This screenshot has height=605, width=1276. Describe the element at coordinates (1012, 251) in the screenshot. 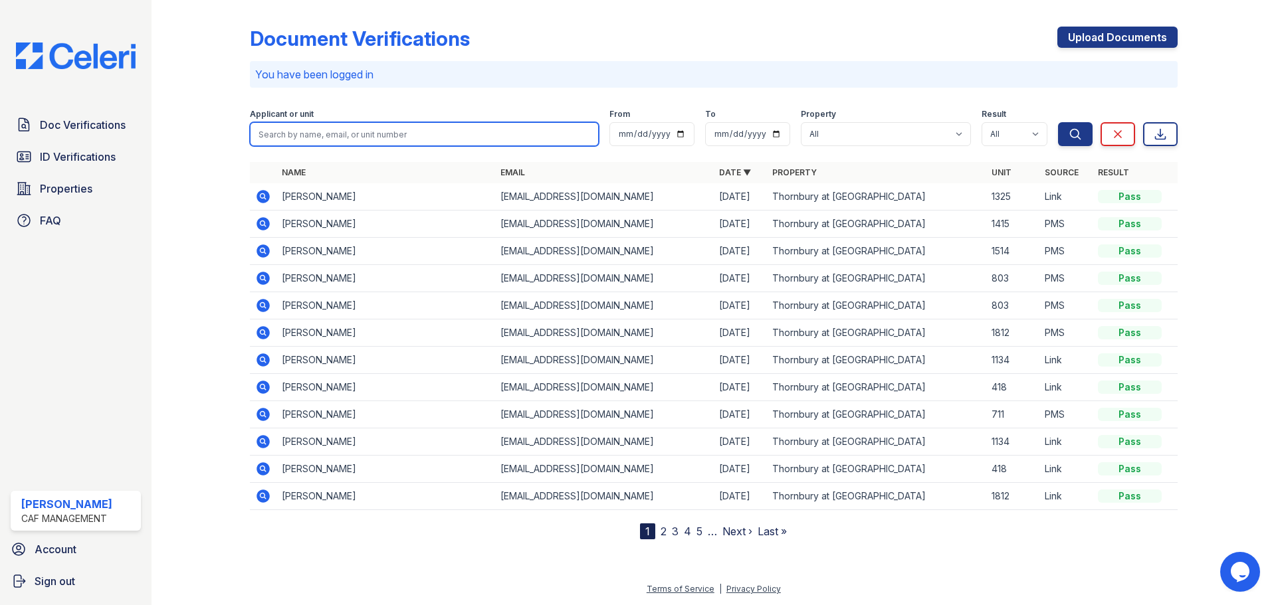

I see `td: 1514` at that location.